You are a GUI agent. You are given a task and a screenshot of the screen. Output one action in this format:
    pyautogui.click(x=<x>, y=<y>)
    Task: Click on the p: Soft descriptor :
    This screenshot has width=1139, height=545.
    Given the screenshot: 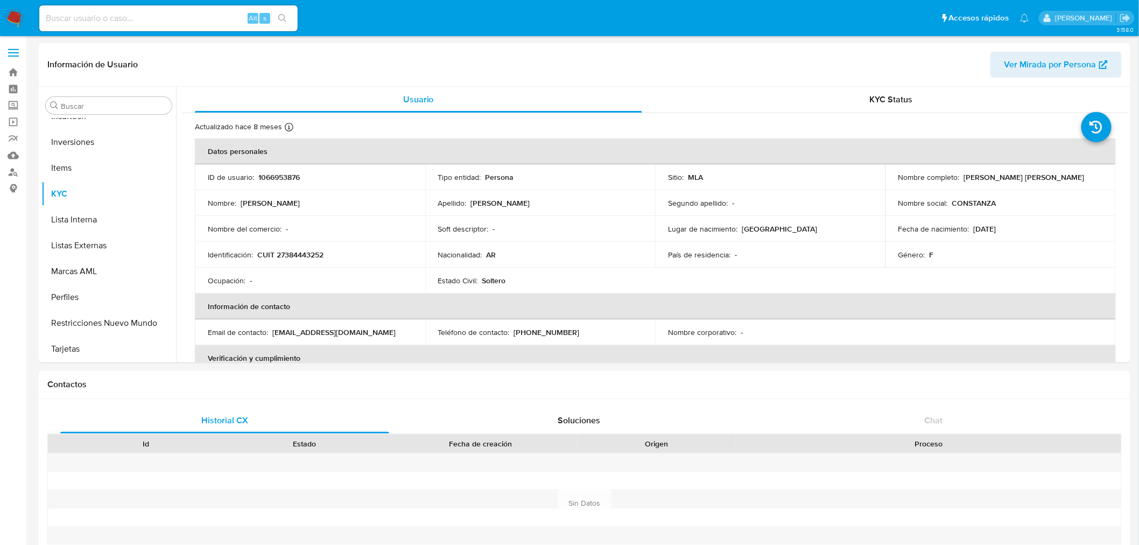 What is the action you would take?
    pyautogui.click(x=464, y=229)
    